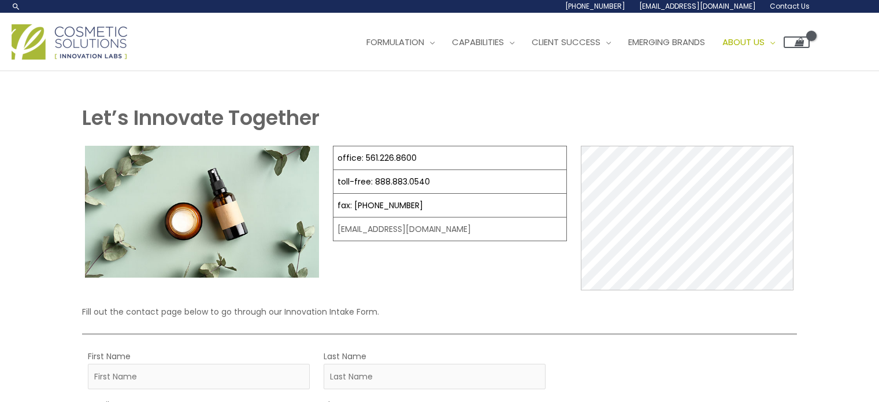  What do you see at coordinates (571, 42) in the screenshot?
I see `a: Client Success` at bounding box center [571, 42].